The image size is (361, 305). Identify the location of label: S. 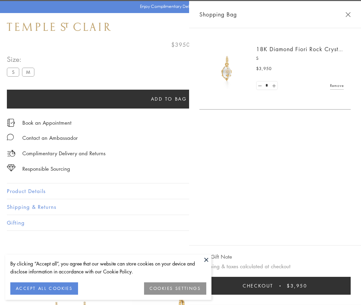
(13, 72).